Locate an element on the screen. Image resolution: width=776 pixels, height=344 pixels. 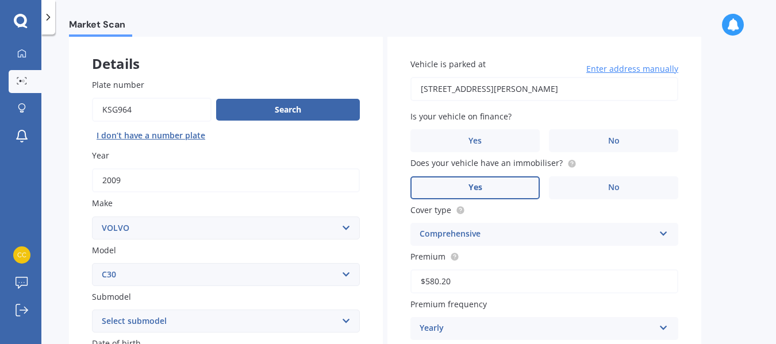
img: 2db7e6344321c57d91148fddc0989989 is located at coordinates (22, 255).